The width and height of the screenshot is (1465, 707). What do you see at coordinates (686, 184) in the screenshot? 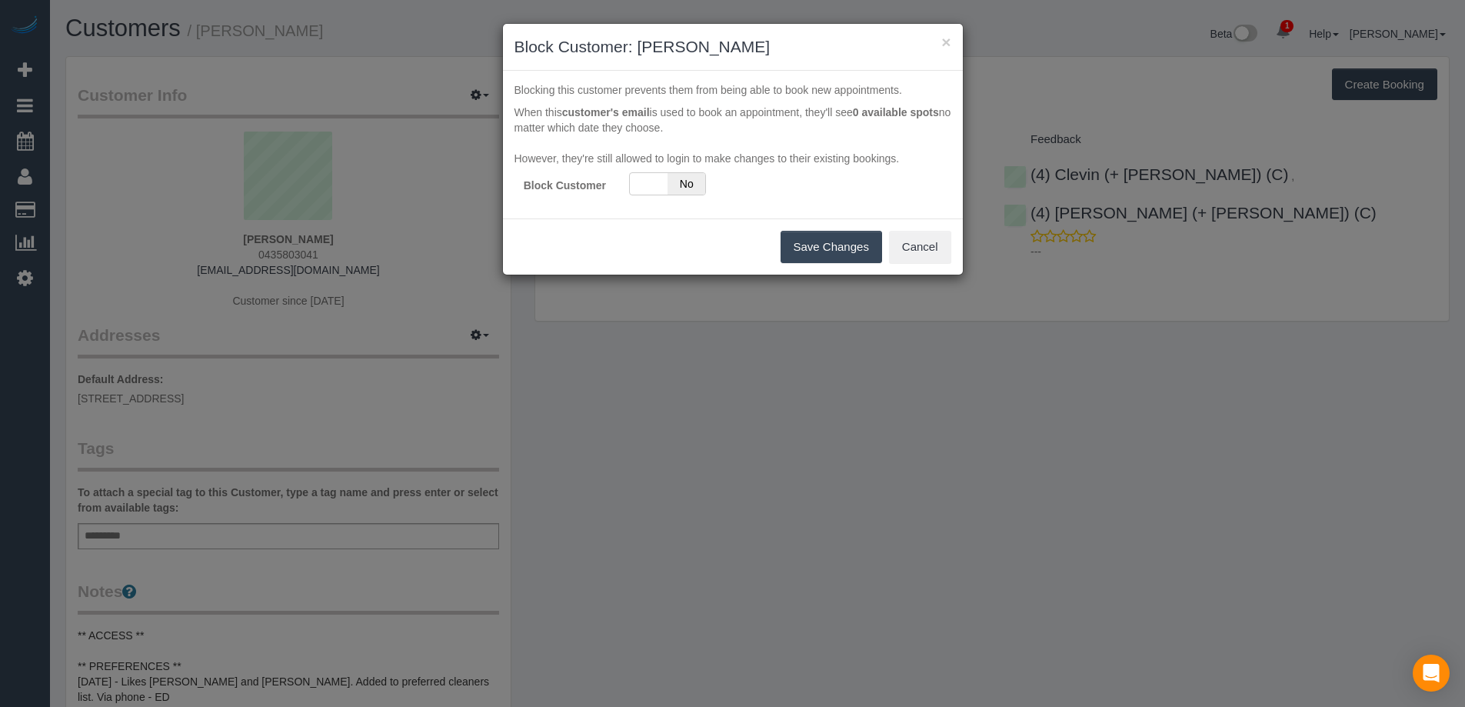
I see `span: No` at bounding box center [686, 184].